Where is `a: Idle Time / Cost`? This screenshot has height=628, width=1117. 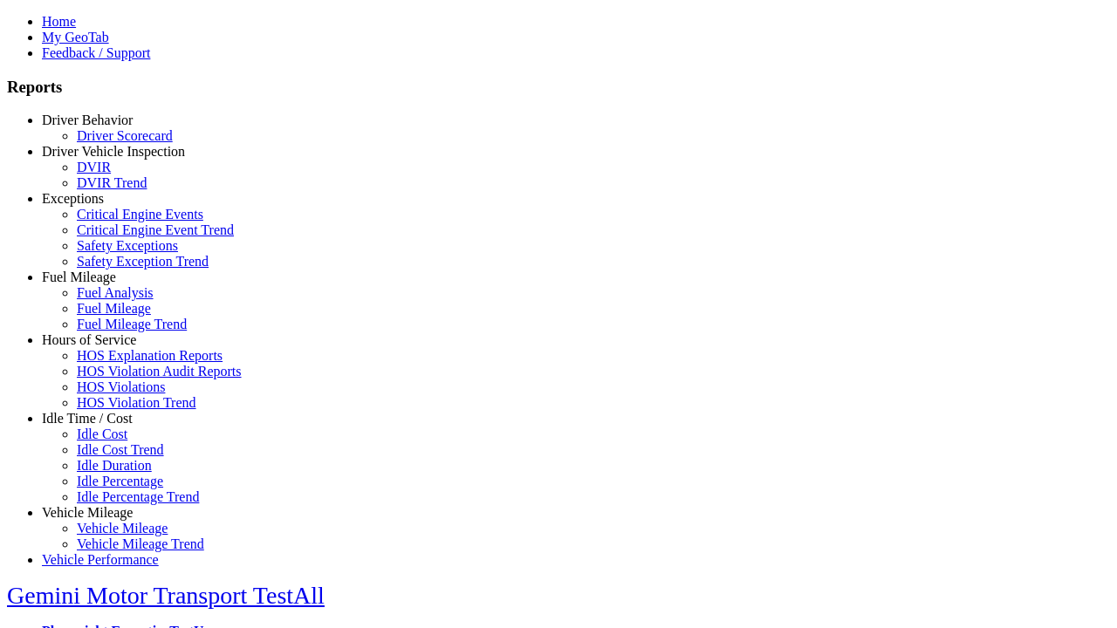
a: Idle Time / Cost is located at coordinates (87, 418).